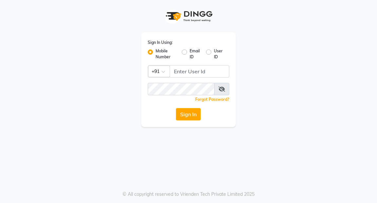 Image resolution: width=377 pixels, height=203 pixels. Describe the element at coordinates (195, 54) in the screenshot. I see `label: Email ID` at that location.